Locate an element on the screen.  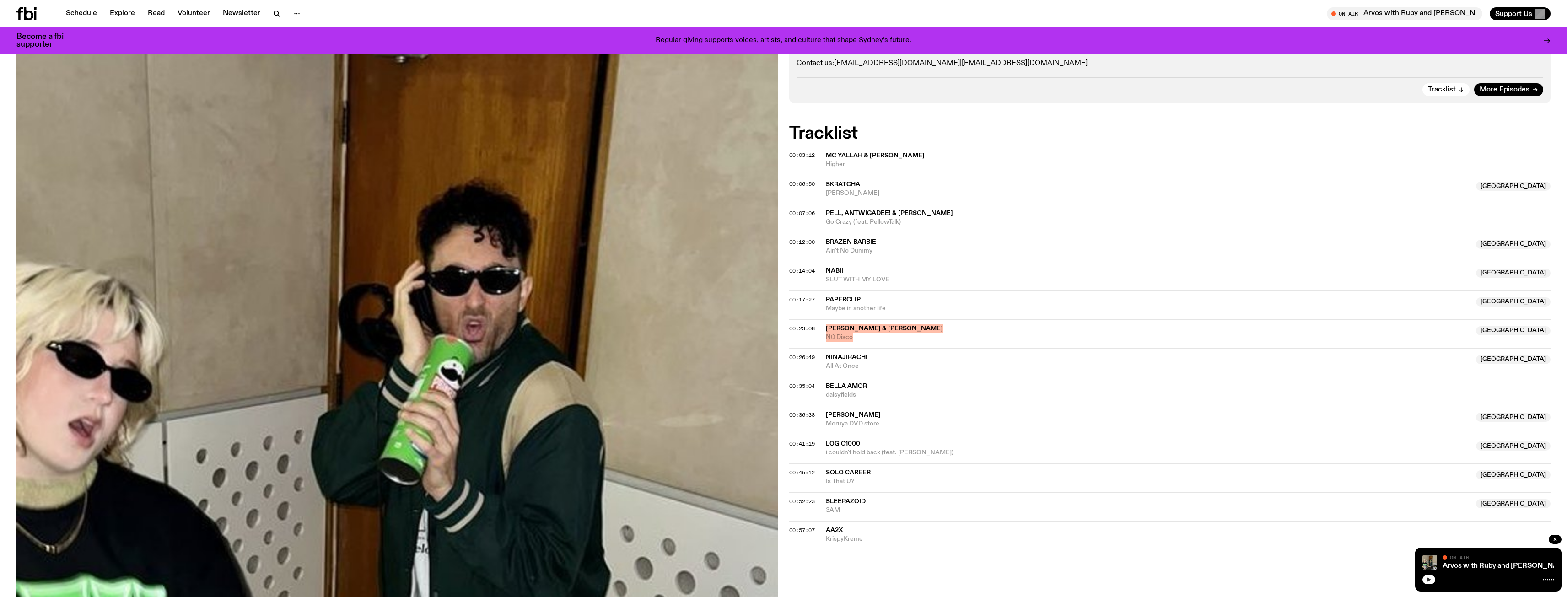
span: SLUT WITH MY LOVE is located at coordinates (1148, 280).